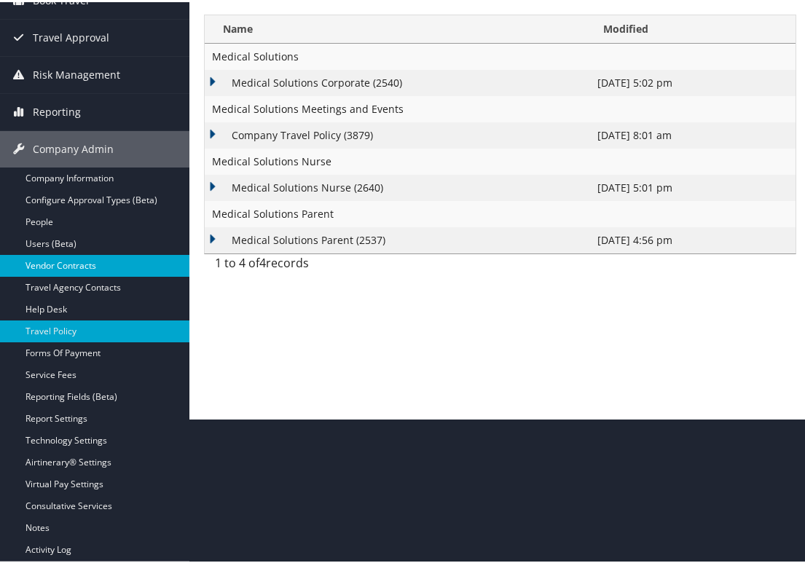  What do you see at coordinates (500, 55) in the screenshot?
I see `td: Medical Solutions` at bounding box center [500, 55].